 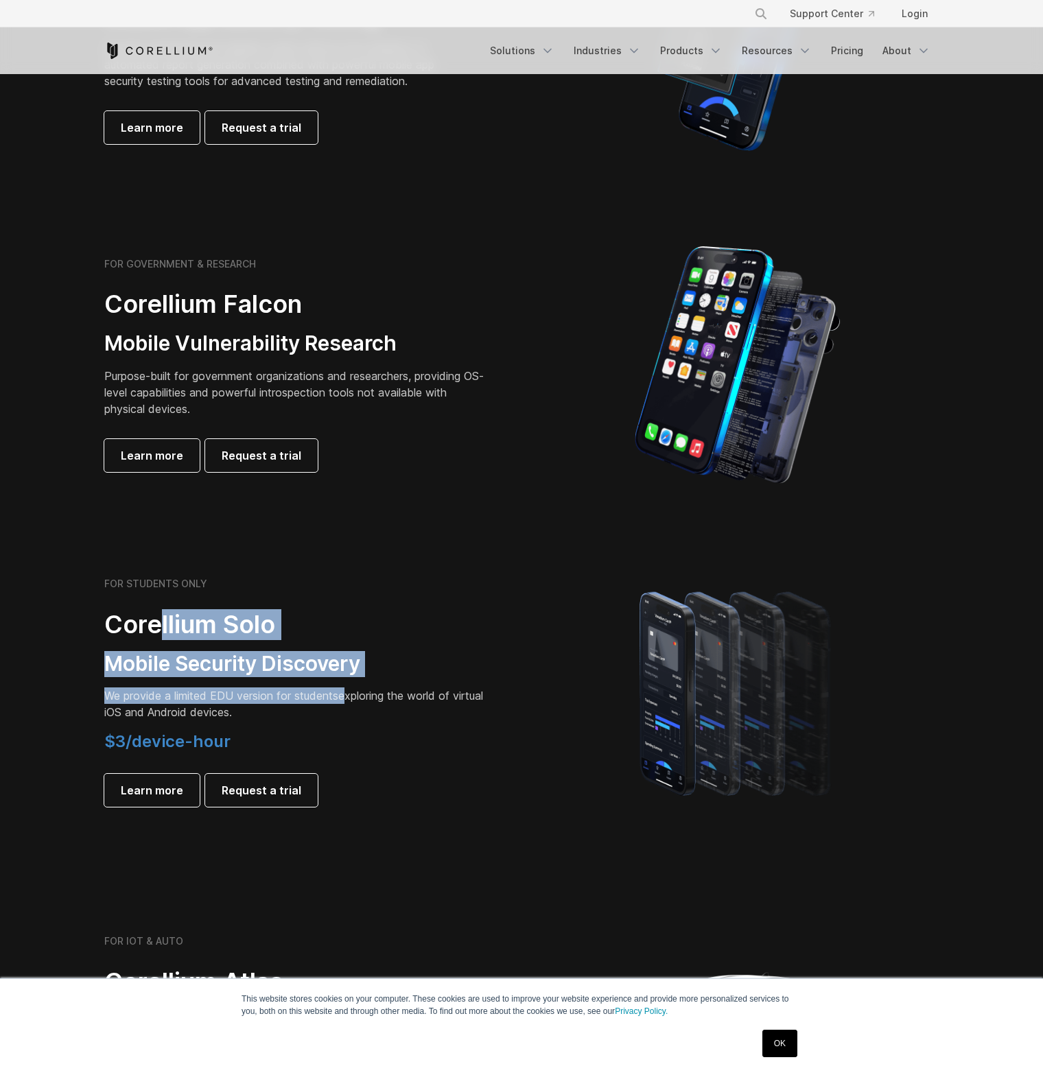 What do you see at coordinates (296, 304) in the screenshot?
I see `h2: Corellium Falcon` at bounding box center [296, 304].